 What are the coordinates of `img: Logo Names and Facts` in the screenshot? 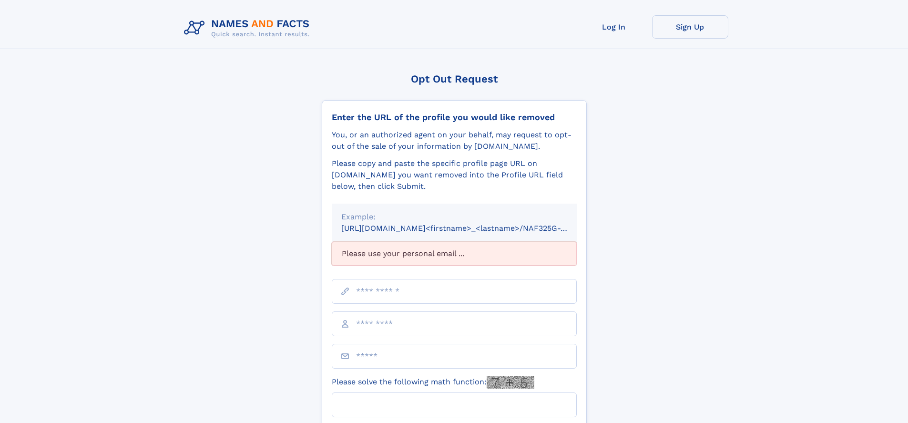 It's located at (249, 28).